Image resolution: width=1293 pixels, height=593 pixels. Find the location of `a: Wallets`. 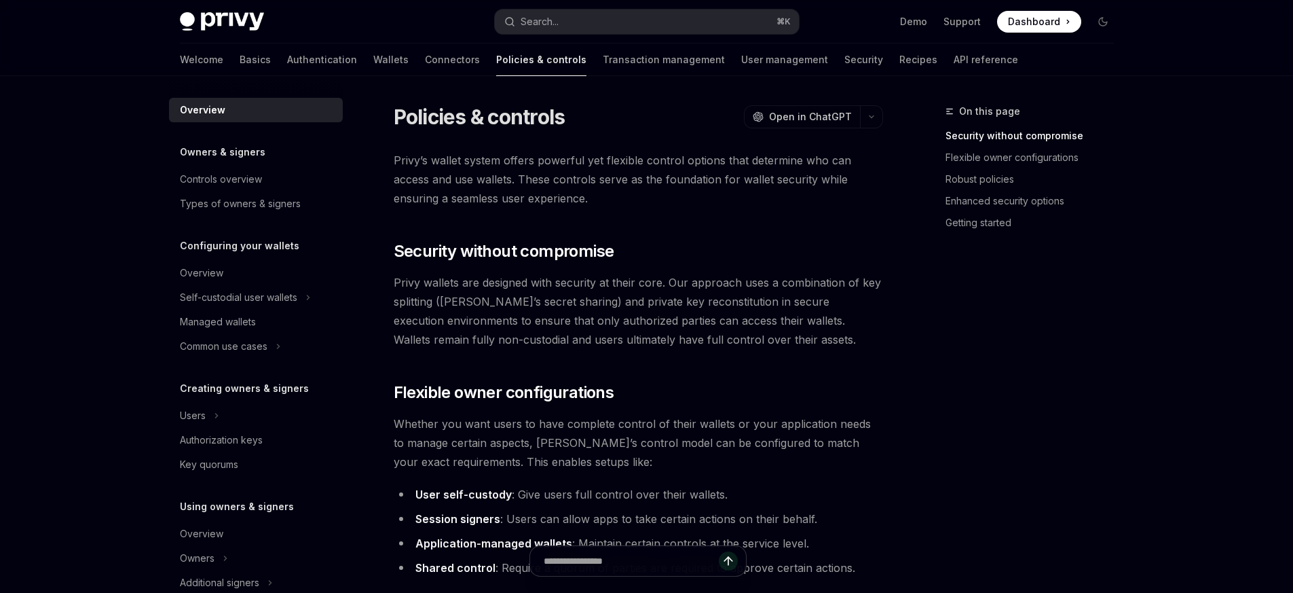

a: Wallets is located at coordinates (391, 60).